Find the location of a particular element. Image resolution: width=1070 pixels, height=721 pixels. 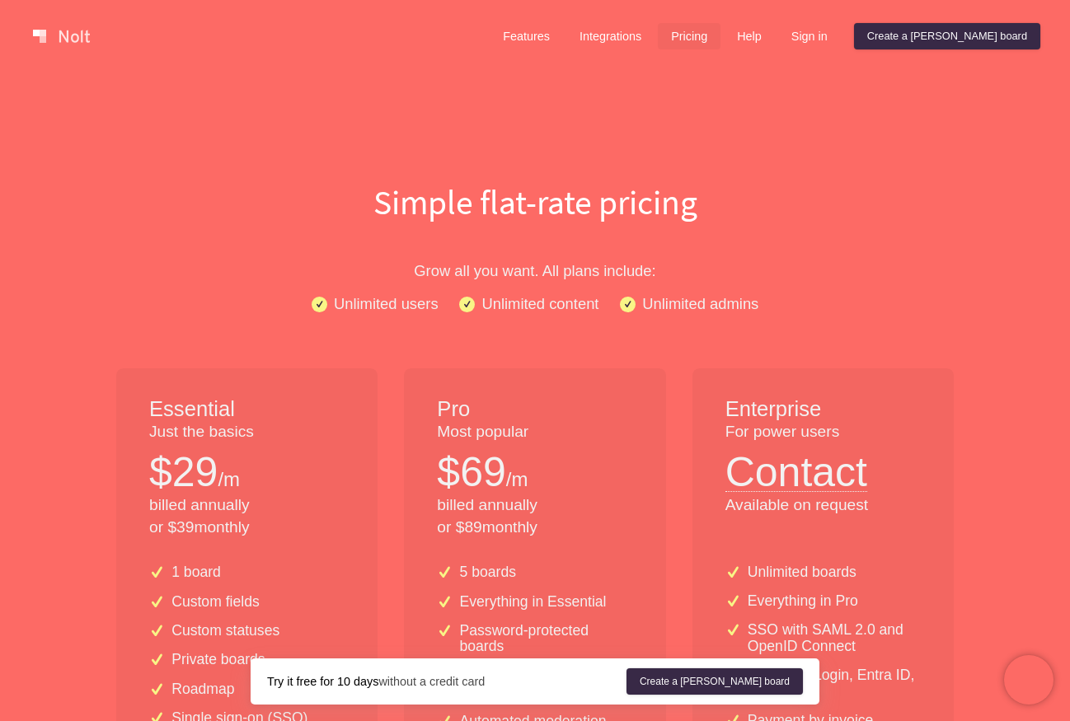

p: SSO with SAML 2.0 and OpenID Connect is located at coordinates (834, 638).